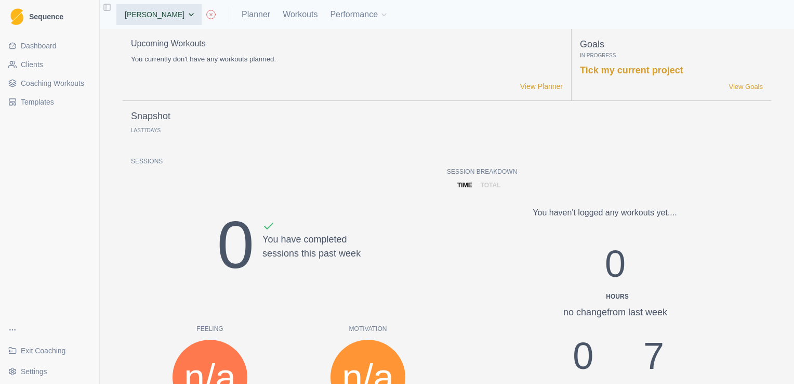  What do you see at coordinates (368, 328) in the screenshot?
I see `p: Motivation` at bounding box center [368, 328].